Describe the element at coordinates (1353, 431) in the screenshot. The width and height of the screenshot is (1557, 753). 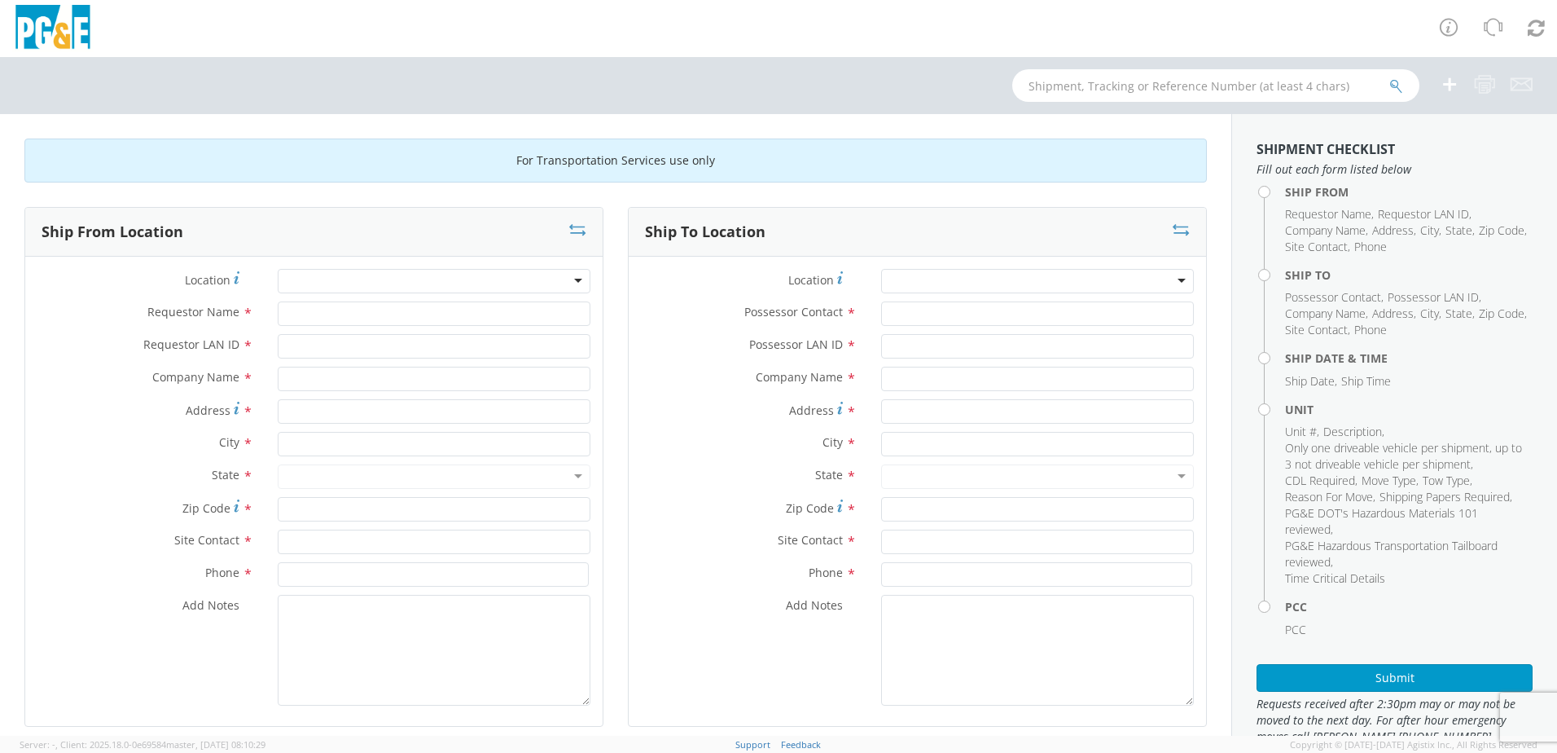
I see `span: Description` at that location.